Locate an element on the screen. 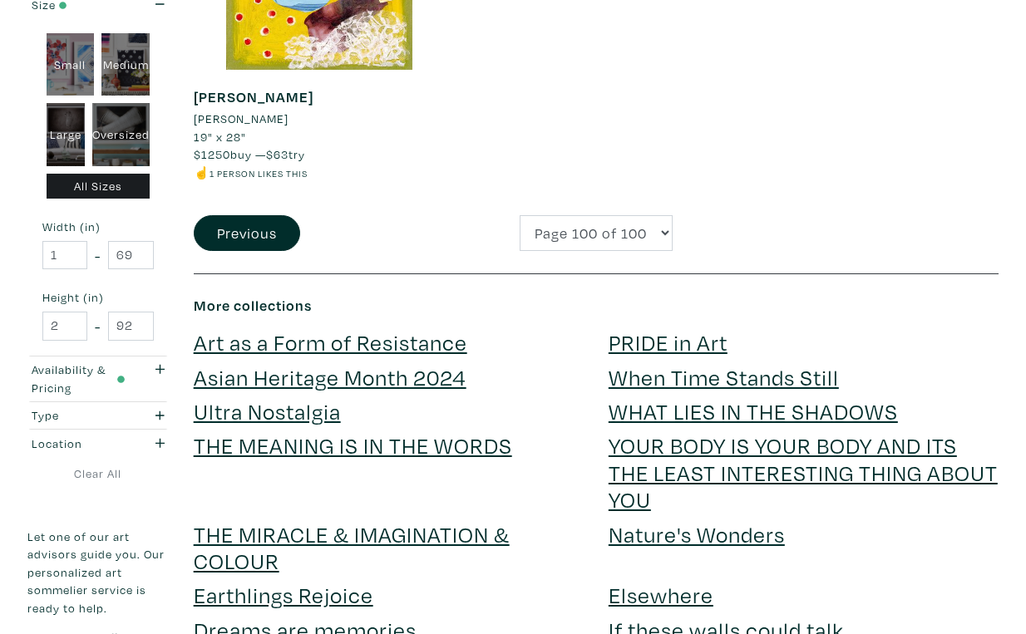 This screenshot has height=634, width=1026. a: Elsewhere is located at coordinates (661, 594).